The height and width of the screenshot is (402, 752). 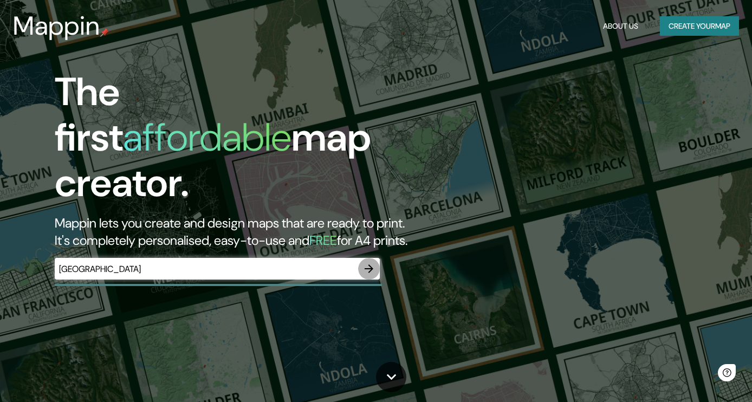 What do you see at coordinates (105, 33) in the screenshot?
I see `img: mappin-pin` at bounding box center [105, 33].